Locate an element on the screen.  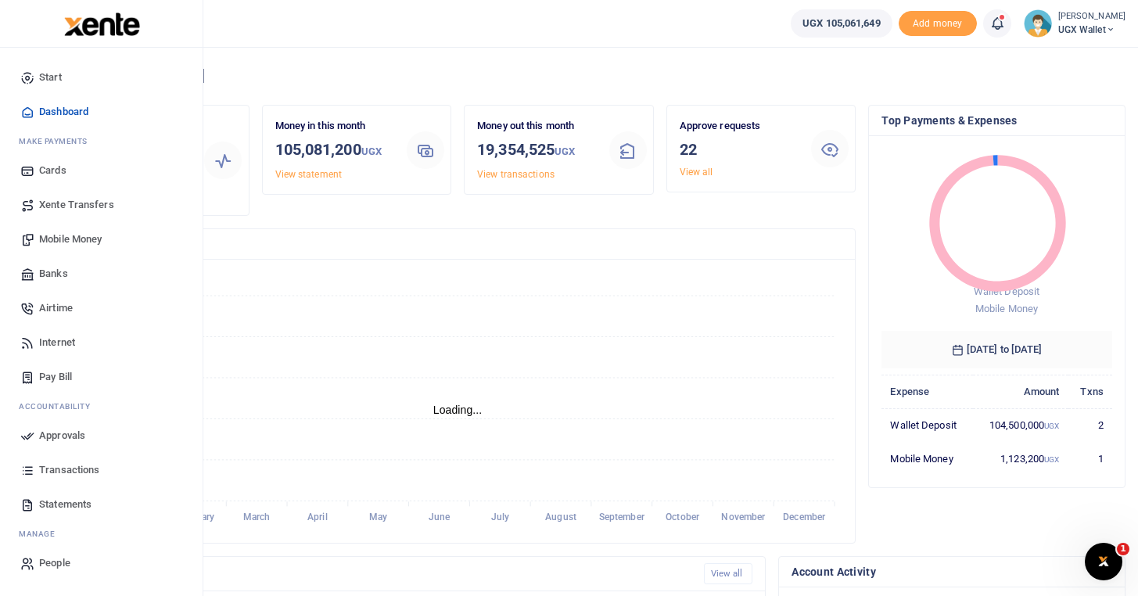
tspan: July is located at coordinates (500, 518).